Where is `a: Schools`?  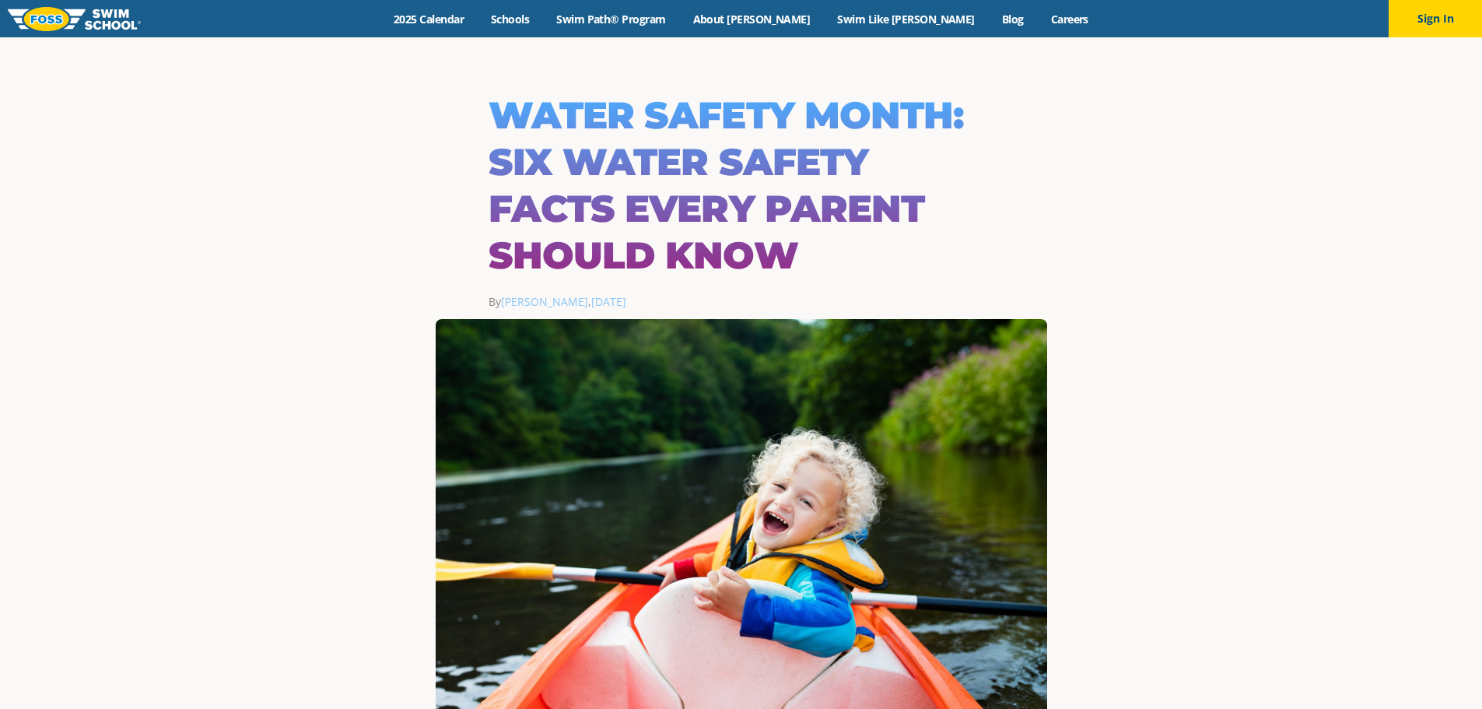 a: Schools is located at coordinates (510, 19).